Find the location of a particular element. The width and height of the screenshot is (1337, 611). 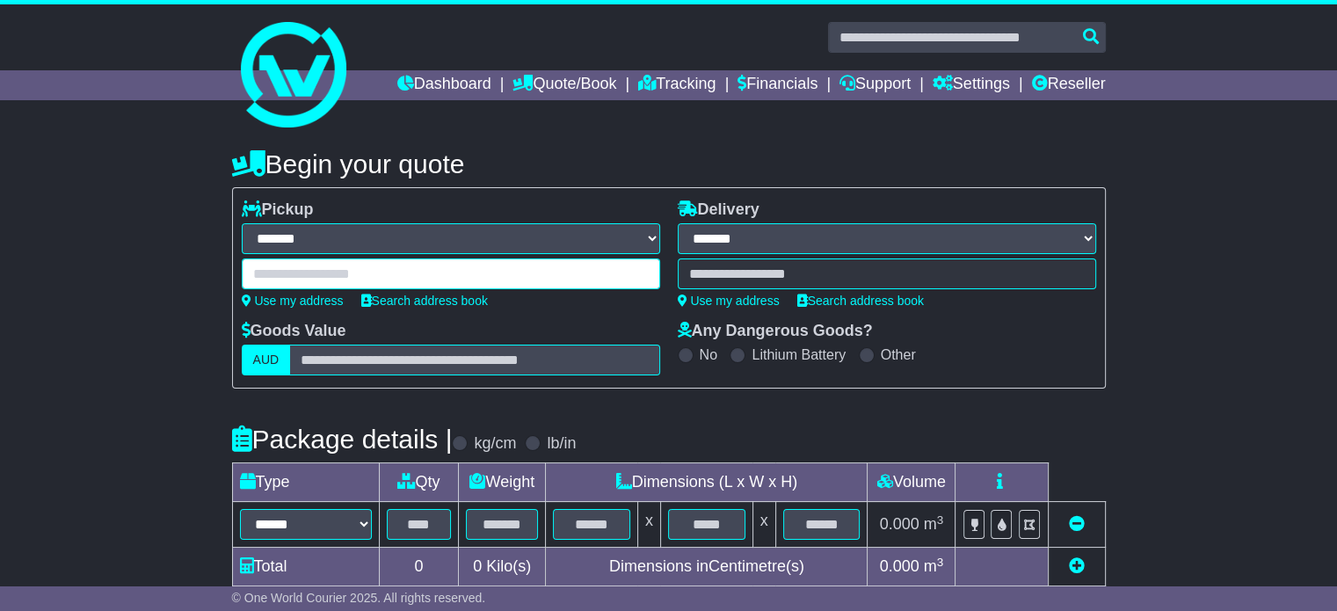

a: Remove this item is located at coordinates (1077, 524).